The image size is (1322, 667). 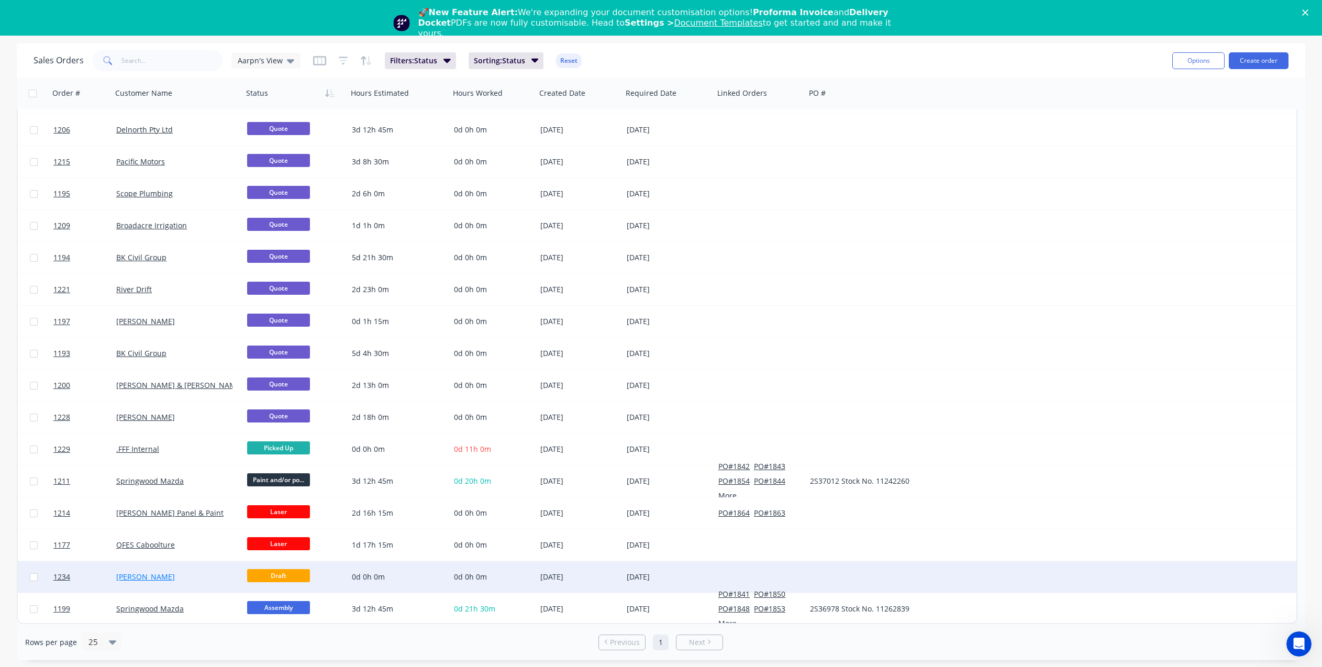 I want to click on a: Next page, so click(x=699, y=642).